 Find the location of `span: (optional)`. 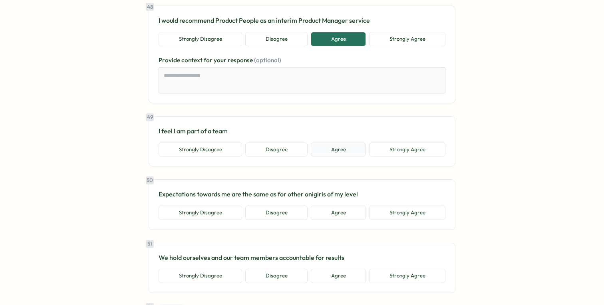

span: (optional) is located at coordinates (268, 60).